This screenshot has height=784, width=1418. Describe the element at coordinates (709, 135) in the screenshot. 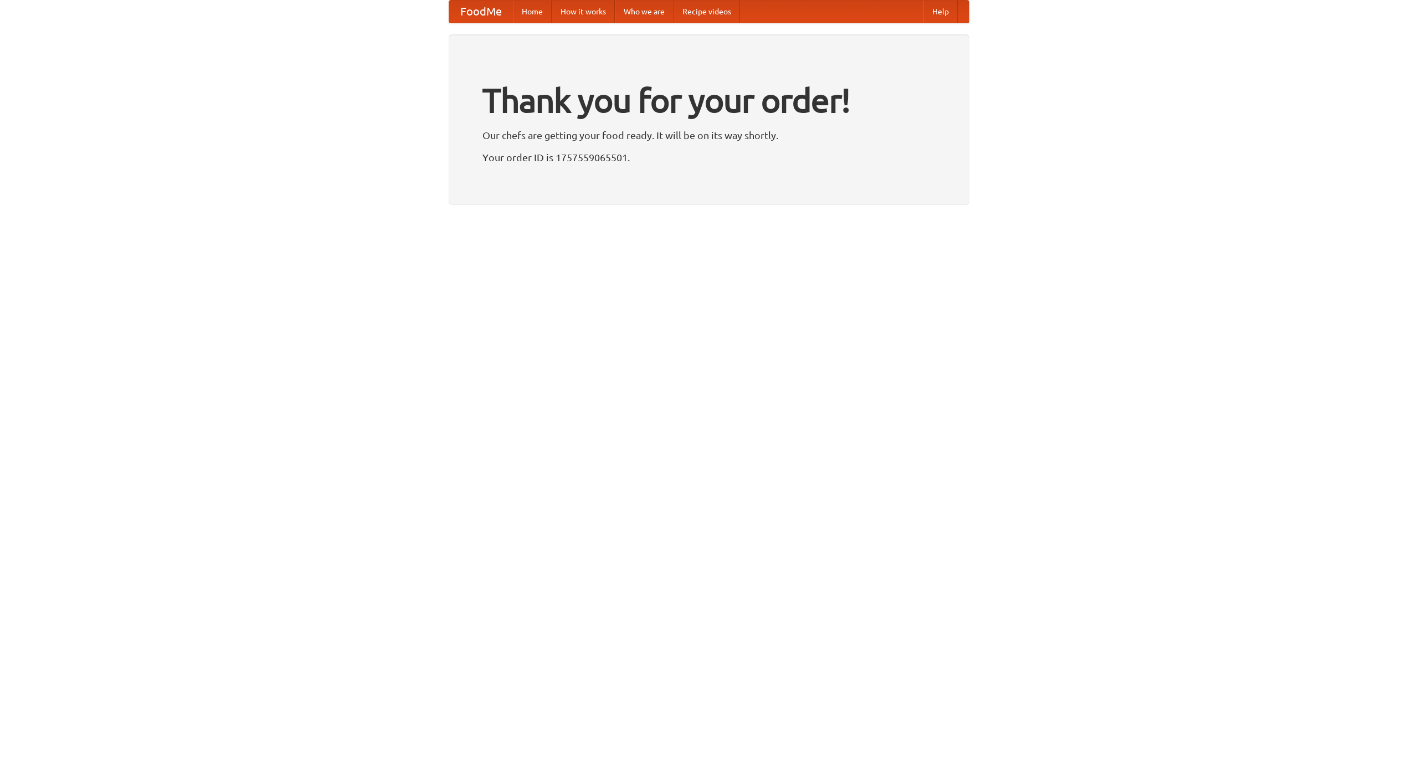

I see `p: Our chefs are getting your food ready. It will be on its way shortly.` at that location.